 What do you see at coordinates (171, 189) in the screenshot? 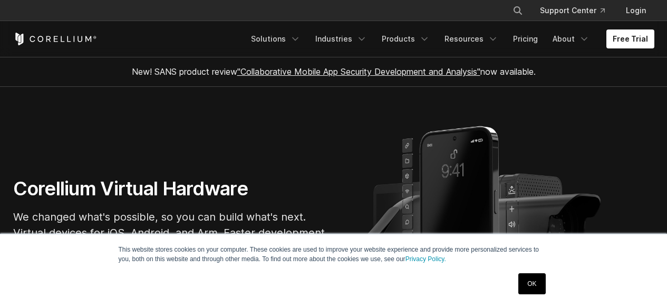
I see `h1: Corellium Virtual Hardware` at bounding box center [171, 189].